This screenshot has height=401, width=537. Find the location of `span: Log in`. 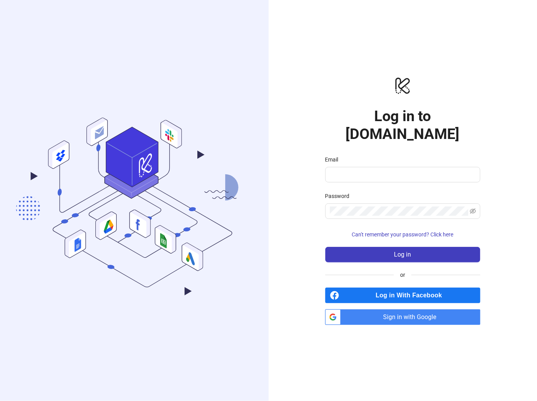

span: Log in is located at coordinates (403, 254).